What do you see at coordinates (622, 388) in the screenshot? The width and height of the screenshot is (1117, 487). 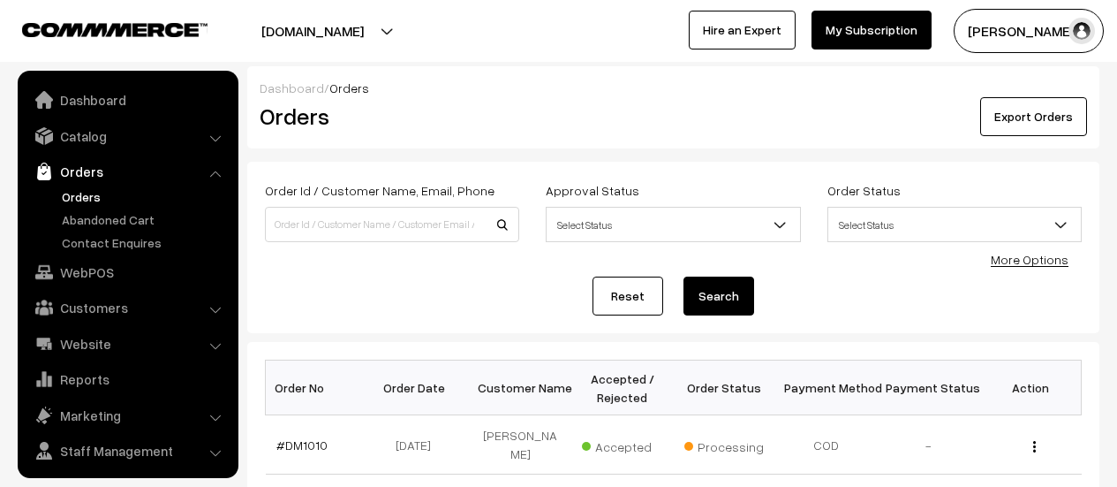 I see `th: Accepted / Rejected` at bounding box center [622, 388].